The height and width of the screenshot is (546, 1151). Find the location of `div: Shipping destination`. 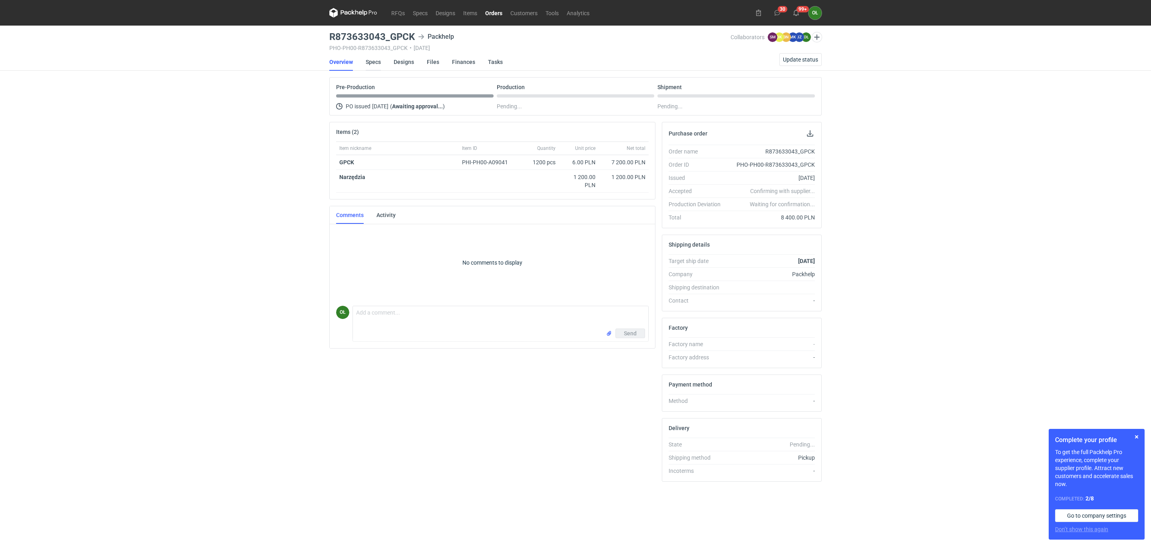

div: Shipping destination is located at coordinates (698, 287).